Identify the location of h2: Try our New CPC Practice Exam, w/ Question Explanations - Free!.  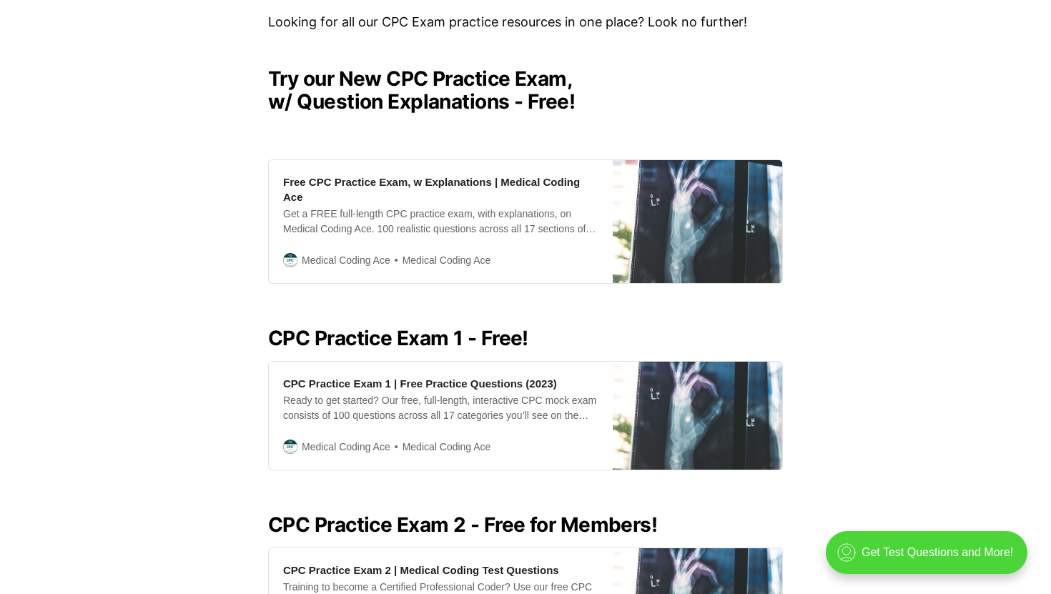
(526, 90).